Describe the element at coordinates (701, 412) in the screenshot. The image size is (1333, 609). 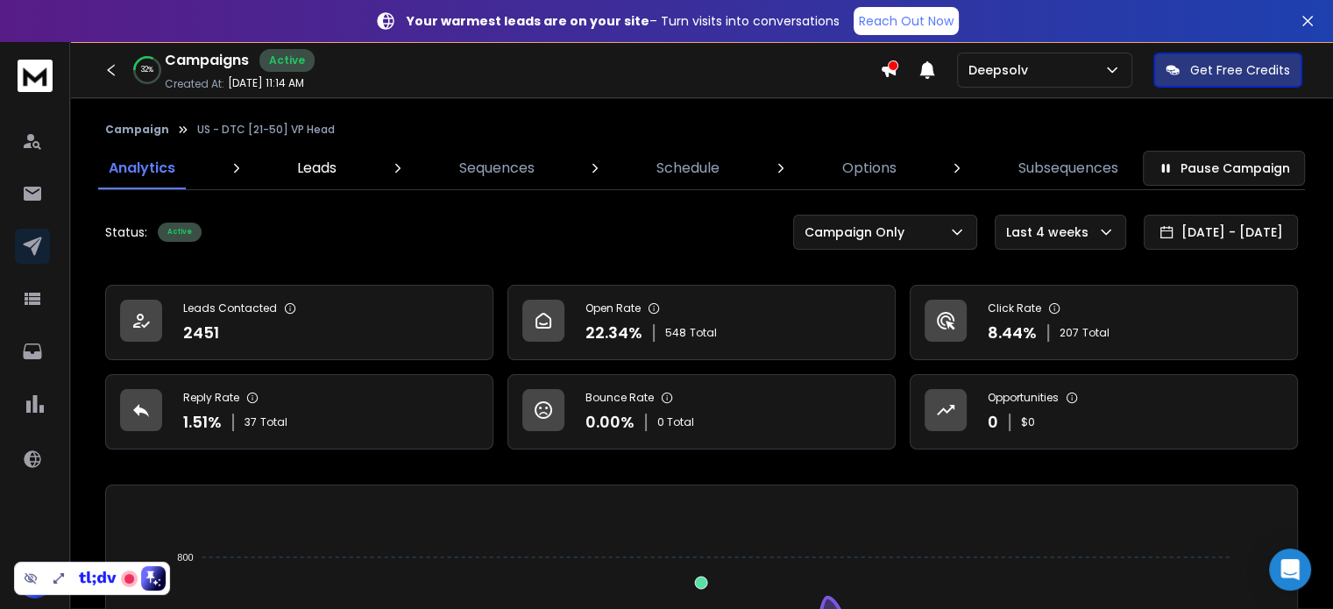
I see `a: Bounce Rate0.00%0 Total` at that location.